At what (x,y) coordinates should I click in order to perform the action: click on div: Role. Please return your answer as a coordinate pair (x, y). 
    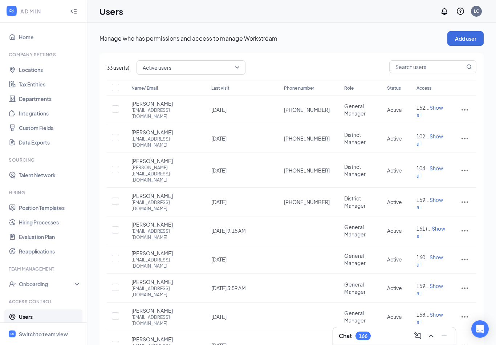
    Looking at the image, I should click on (358, 88).